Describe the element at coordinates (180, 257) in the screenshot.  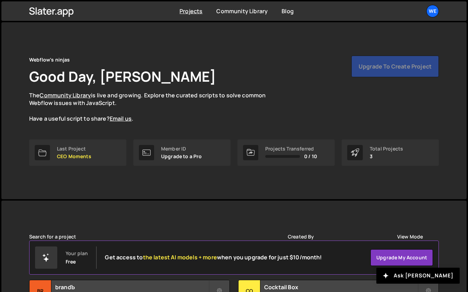
I see `span: the latest AI models + more` at that location.